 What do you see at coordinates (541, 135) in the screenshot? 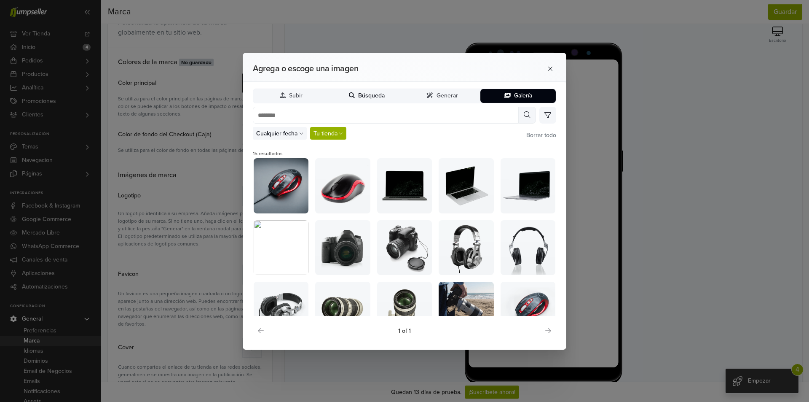
I see `span: Borrar todo` at bounding box center [541, 135].